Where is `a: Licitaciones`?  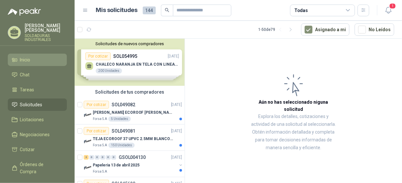
a: Licitaciones is located at coordinates (37, 119).